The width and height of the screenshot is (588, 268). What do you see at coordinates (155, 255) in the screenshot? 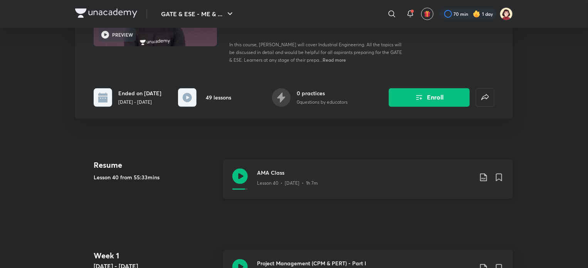
I see `h4: Week 1` at bounding box center [155, 255].